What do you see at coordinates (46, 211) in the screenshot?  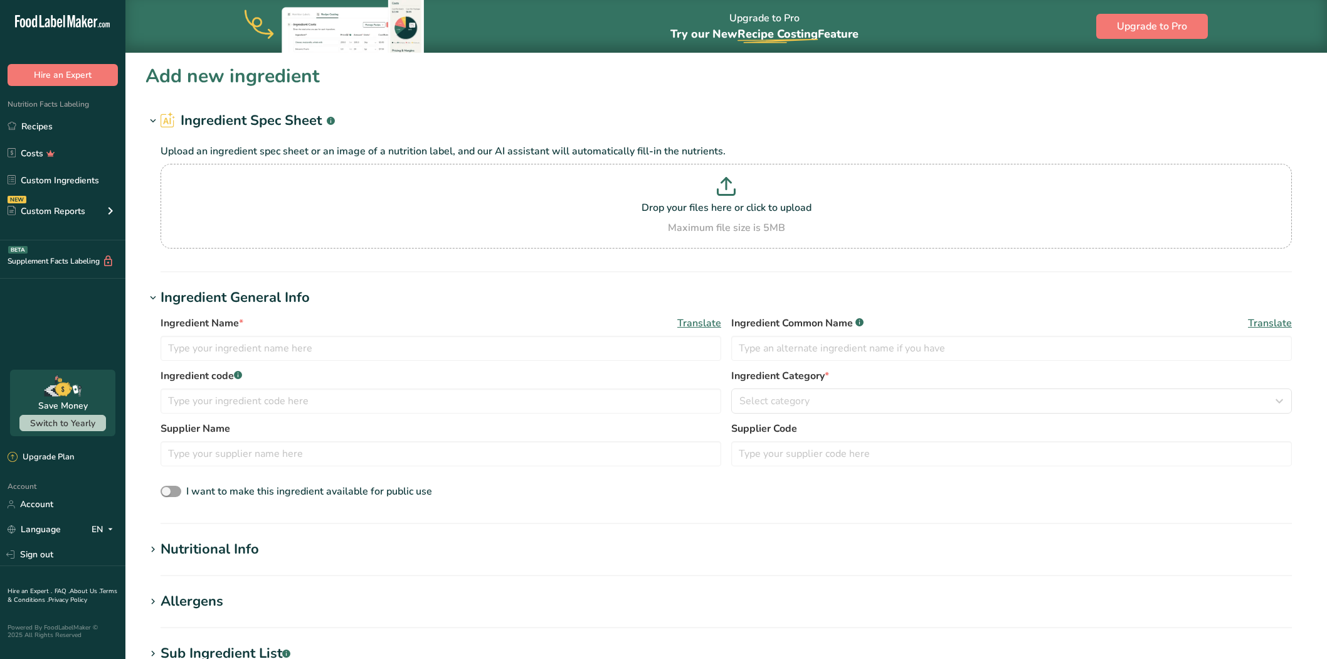 I see `div: Custom Reports` at bounding box center [46, 211].